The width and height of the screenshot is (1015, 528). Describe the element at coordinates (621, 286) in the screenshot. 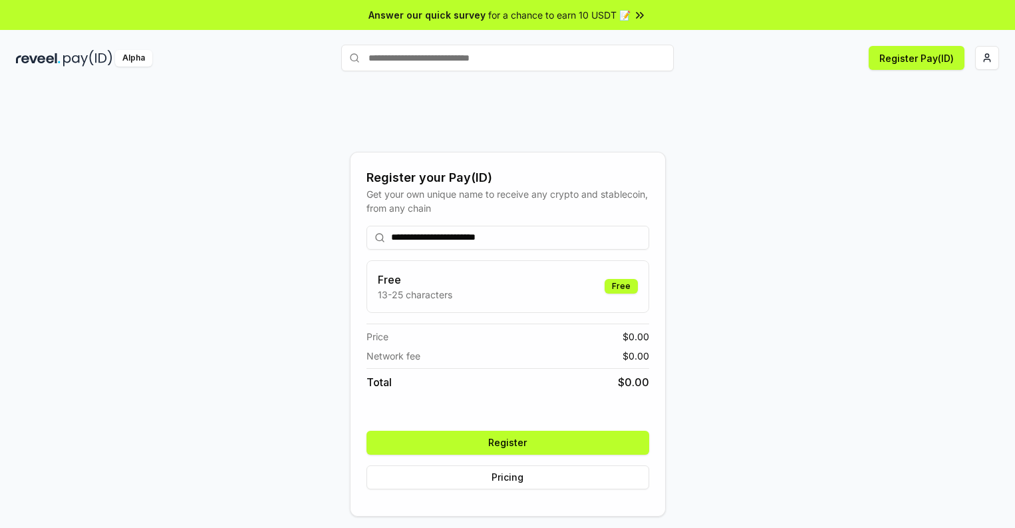

I see `div: Free` at that location.